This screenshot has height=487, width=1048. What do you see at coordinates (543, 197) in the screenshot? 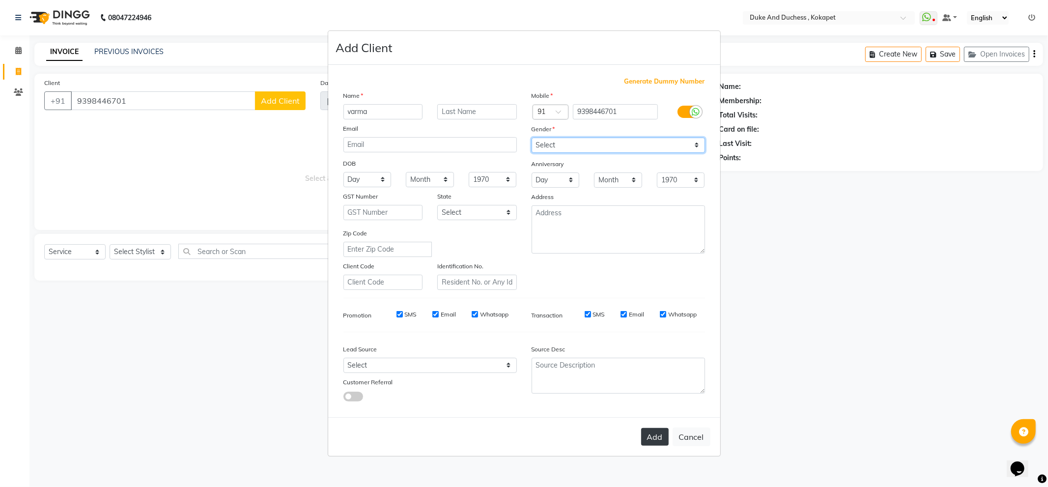
I see `label: Address` at bounding box center [543, 197].